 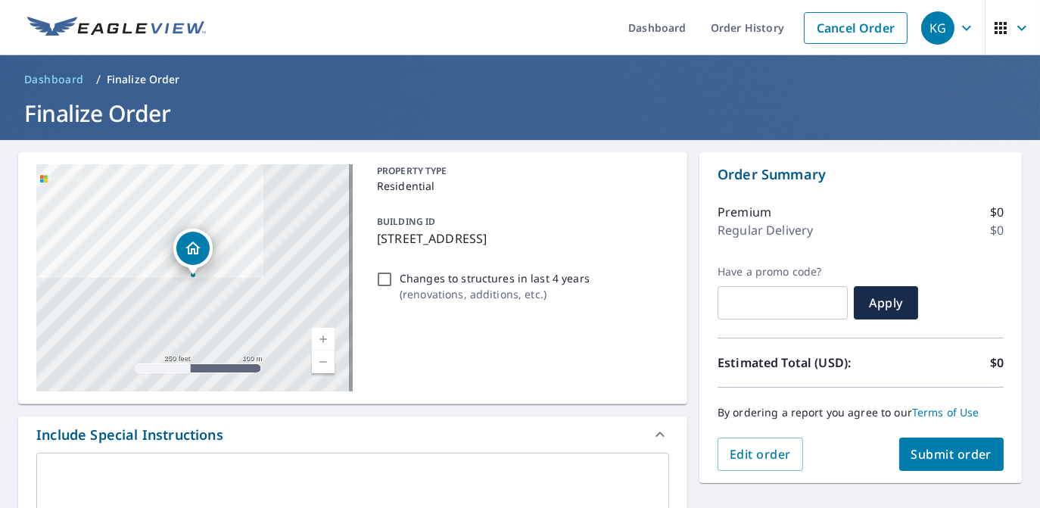 What do you see at coordinates (54, 79) in the screenshot?
I see `a: Dashboard` at bounding box center [54, 79].